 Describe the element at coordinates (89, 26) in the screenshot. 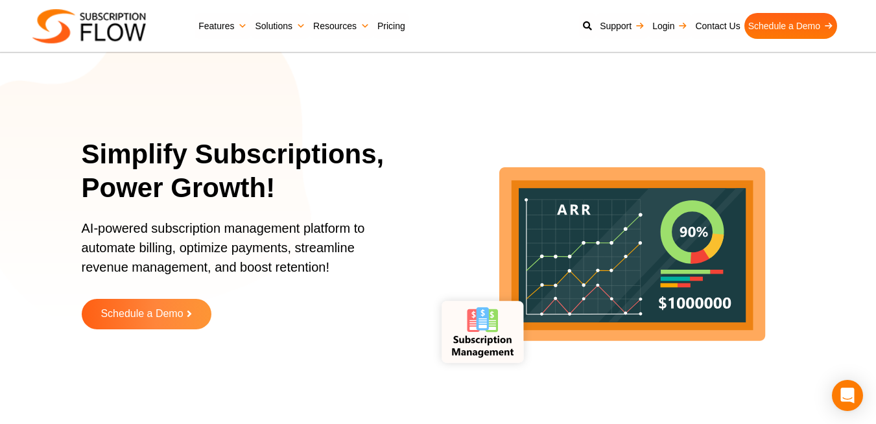

I see `img: Subscriptionflow` at that location.